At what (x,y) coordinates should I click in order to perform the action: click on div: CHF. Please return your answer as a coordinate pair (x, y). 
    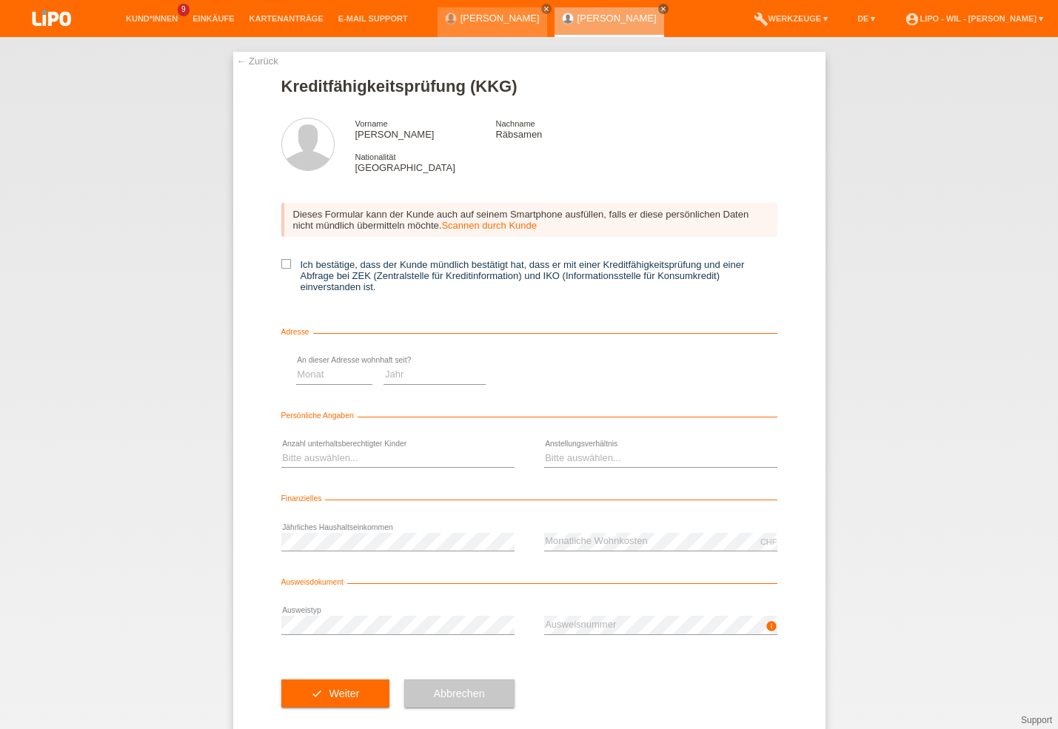
    Looking at the image, I should click on (769, 542).